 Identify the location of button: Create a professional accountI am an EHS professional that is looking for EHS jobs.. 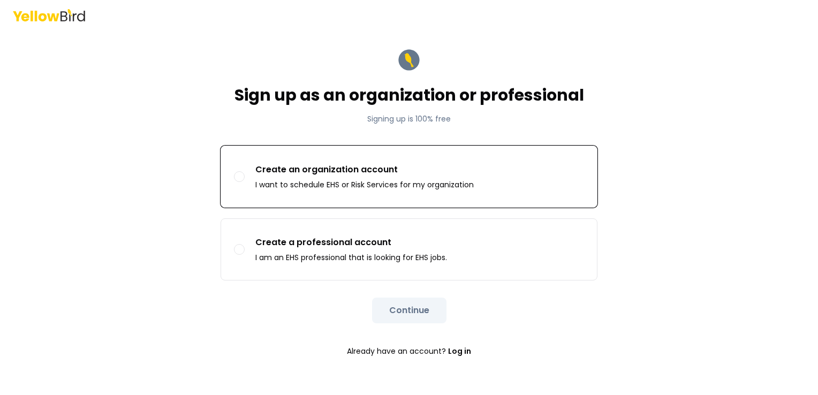
(239, 249).